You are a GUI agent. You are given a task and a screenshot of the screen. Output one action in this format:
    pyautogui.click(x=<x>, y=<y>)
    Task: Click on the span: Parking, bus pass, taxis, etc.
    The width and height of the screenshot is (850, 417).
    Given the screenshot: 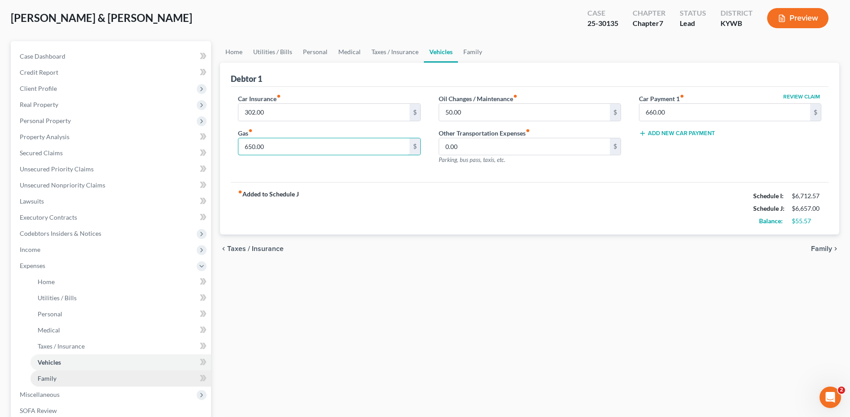 What is the action you would take?
    pyautogui.click(x=472, y=160)
    